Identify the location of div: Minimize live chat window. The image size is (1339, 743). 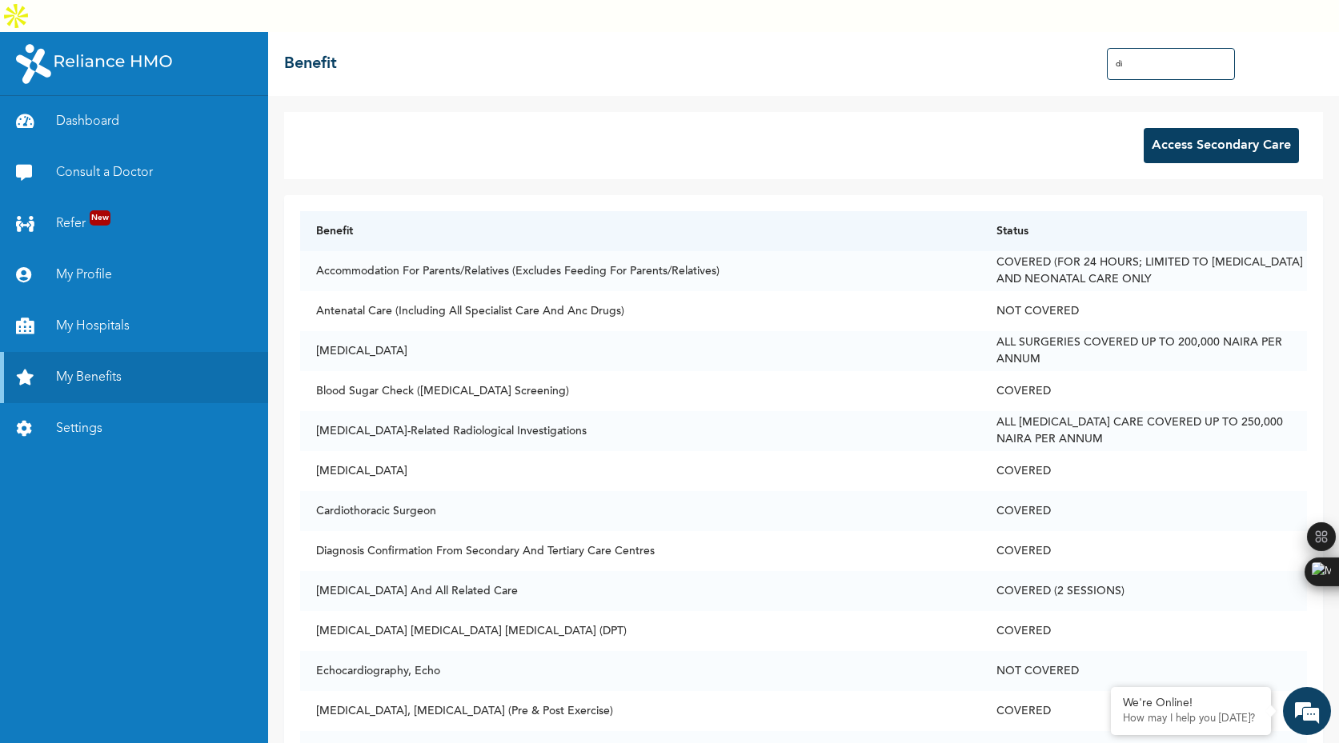
(282, 27).